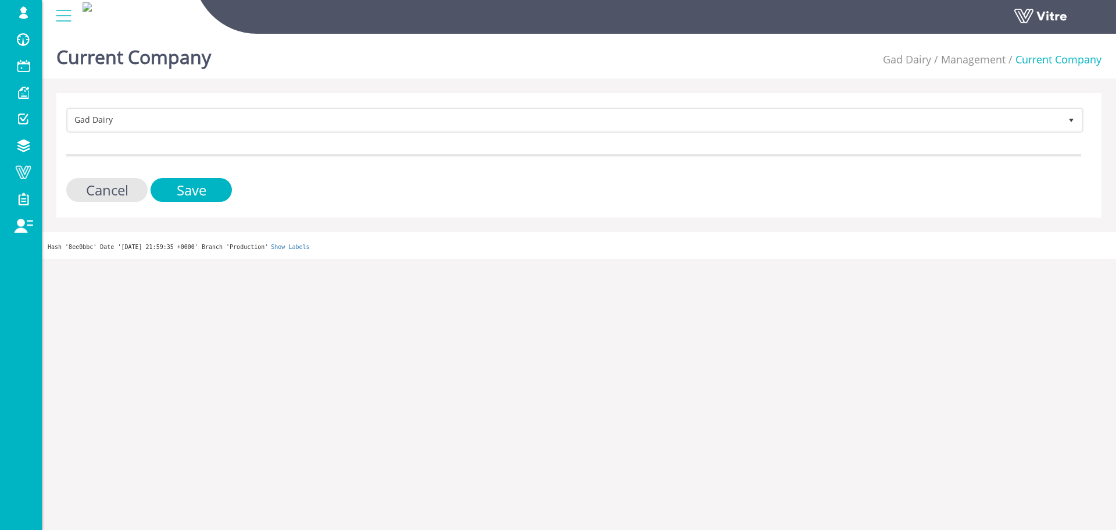  I want to click on input: Save, so click(191, 190).